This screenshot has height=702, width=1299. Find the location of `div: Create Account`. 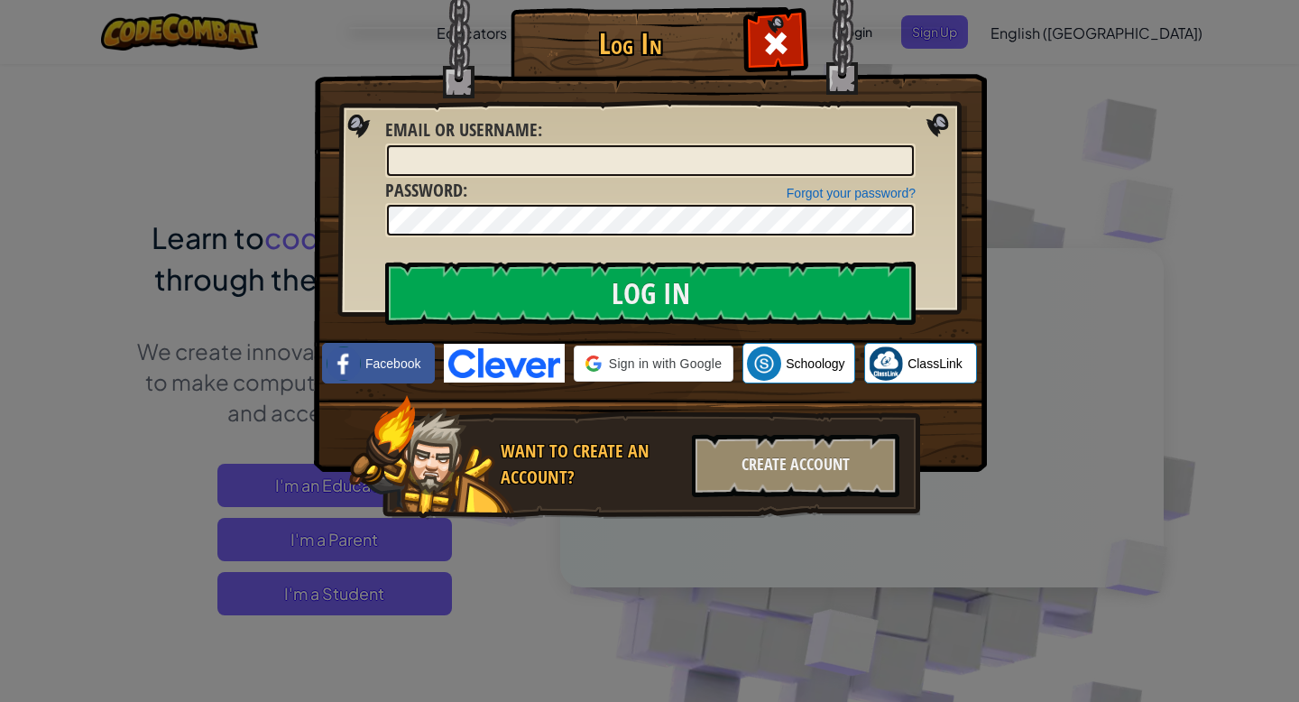

div: Create Account is located at coordinates (795, 465).